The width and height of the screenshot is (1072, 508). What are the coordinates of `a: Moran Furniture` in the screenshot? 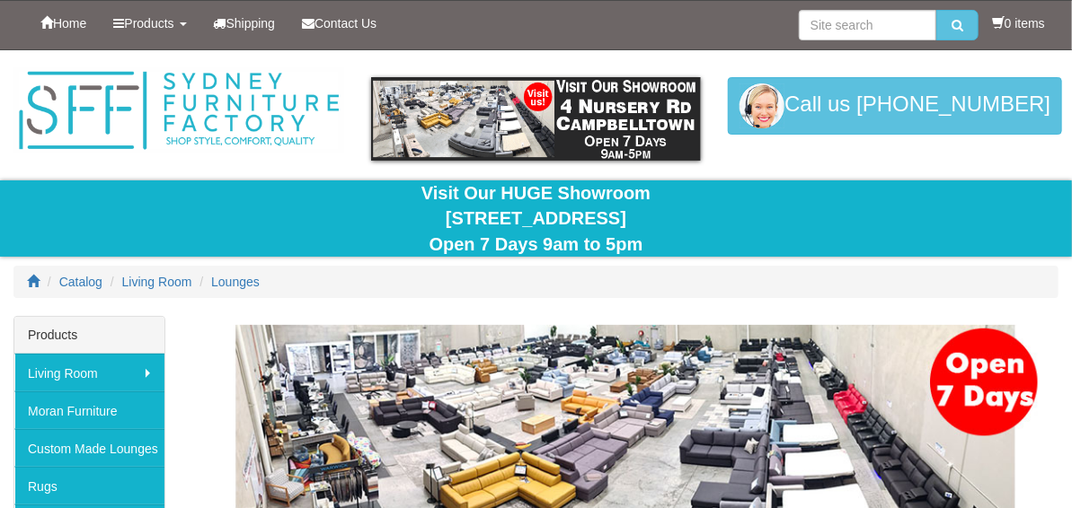 It's located at (89, 410).